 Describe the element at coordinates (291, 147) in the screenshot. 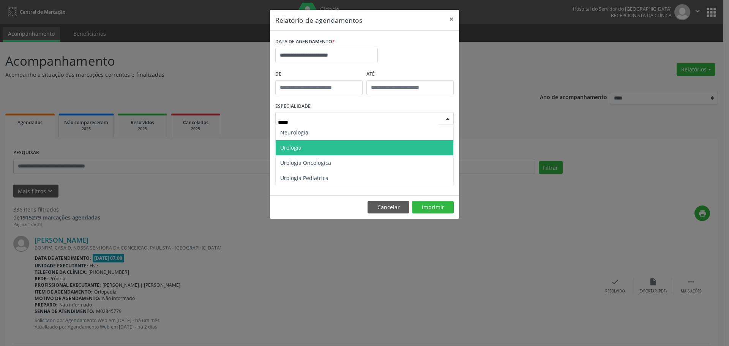

I see `span: Urologia` at that location.